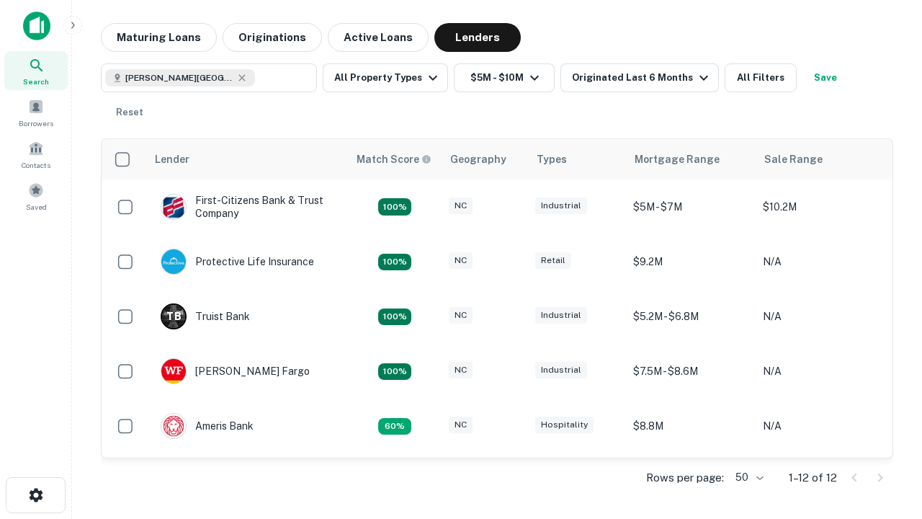 This screenshot has height=519, width=922. I want to click on div: Chat Widget, so click(886, 392).